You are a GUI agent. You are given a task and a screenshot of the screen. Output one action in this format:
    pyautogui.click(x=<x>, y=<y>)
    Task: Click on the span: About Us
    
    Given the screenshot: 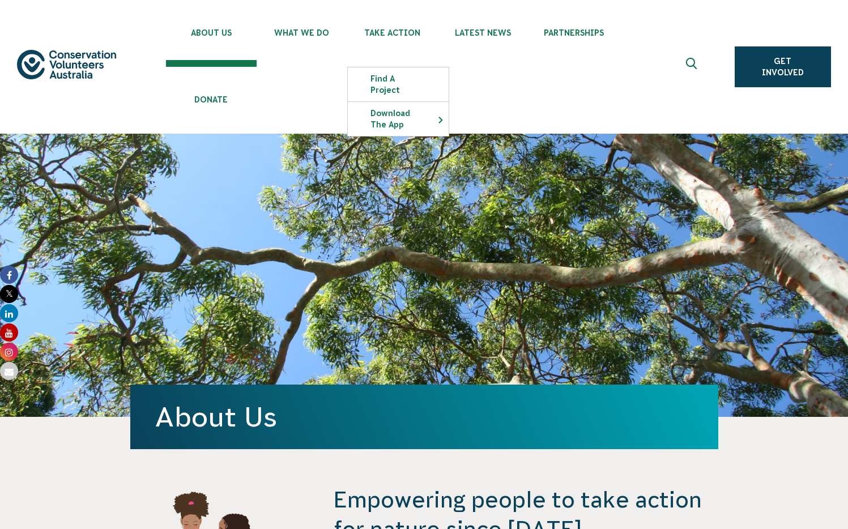 What is the action you would take?
    pyautogui.click(x=211, y=33)
    